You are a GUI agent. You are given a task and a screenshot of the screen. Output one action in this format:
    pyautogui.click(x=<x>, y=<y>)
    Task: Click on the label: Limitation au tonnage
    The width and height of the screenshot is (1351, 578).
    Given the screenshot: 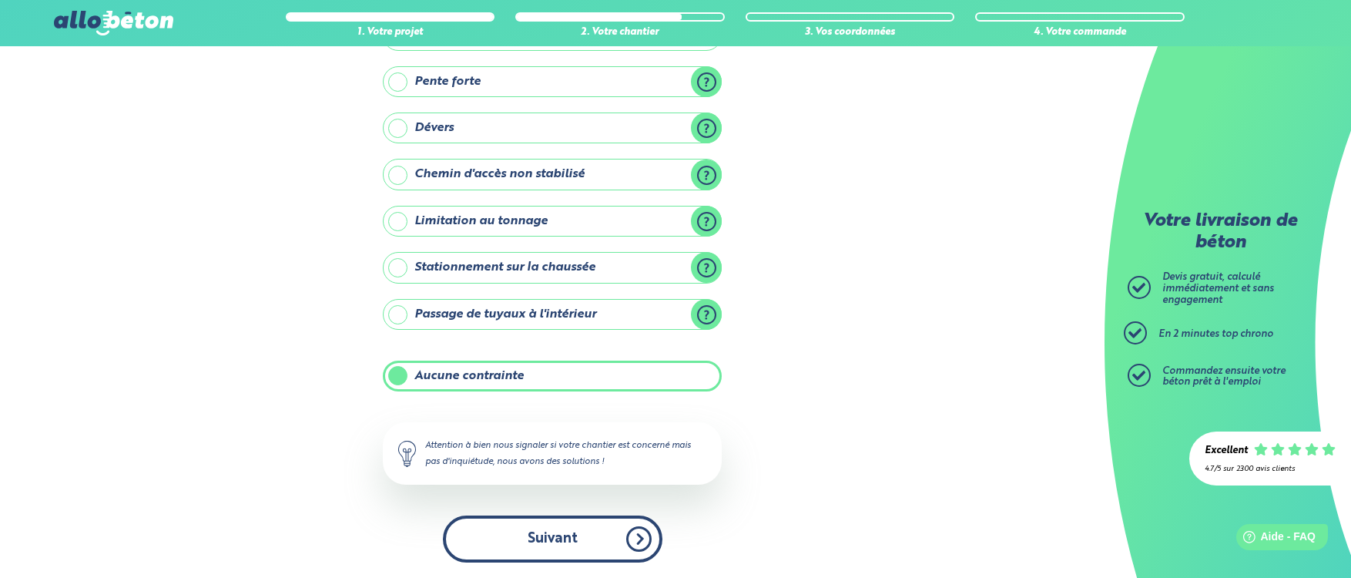 What is the action you would take?
    pyautogui.click(x=552, y=221)
    